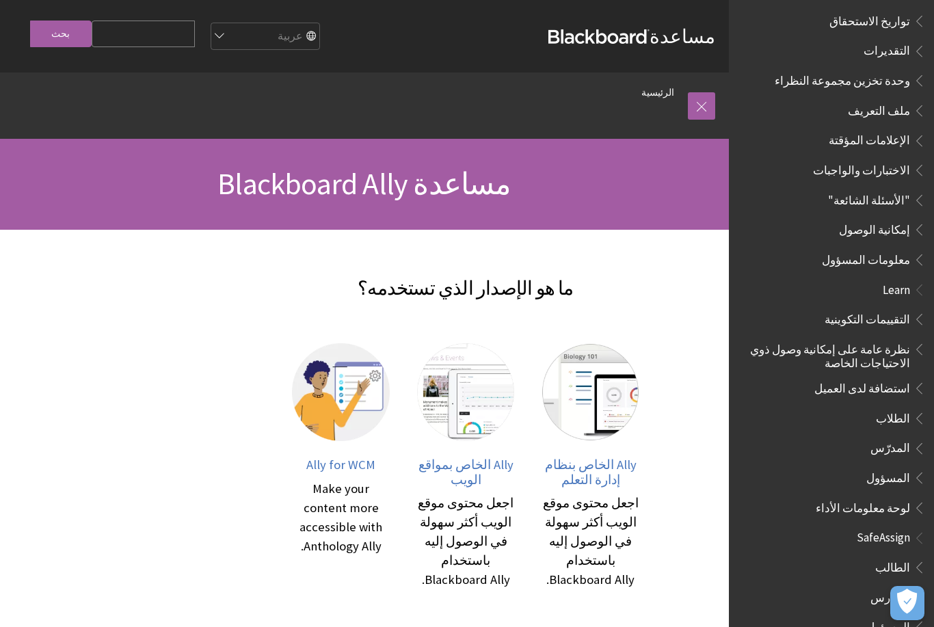 The image size is (934, 627). What do you see at coordinates (869, 198) in the screenshot?
I see `span: "الأسئلة الشائعة"` at bounding box center [869, 198].